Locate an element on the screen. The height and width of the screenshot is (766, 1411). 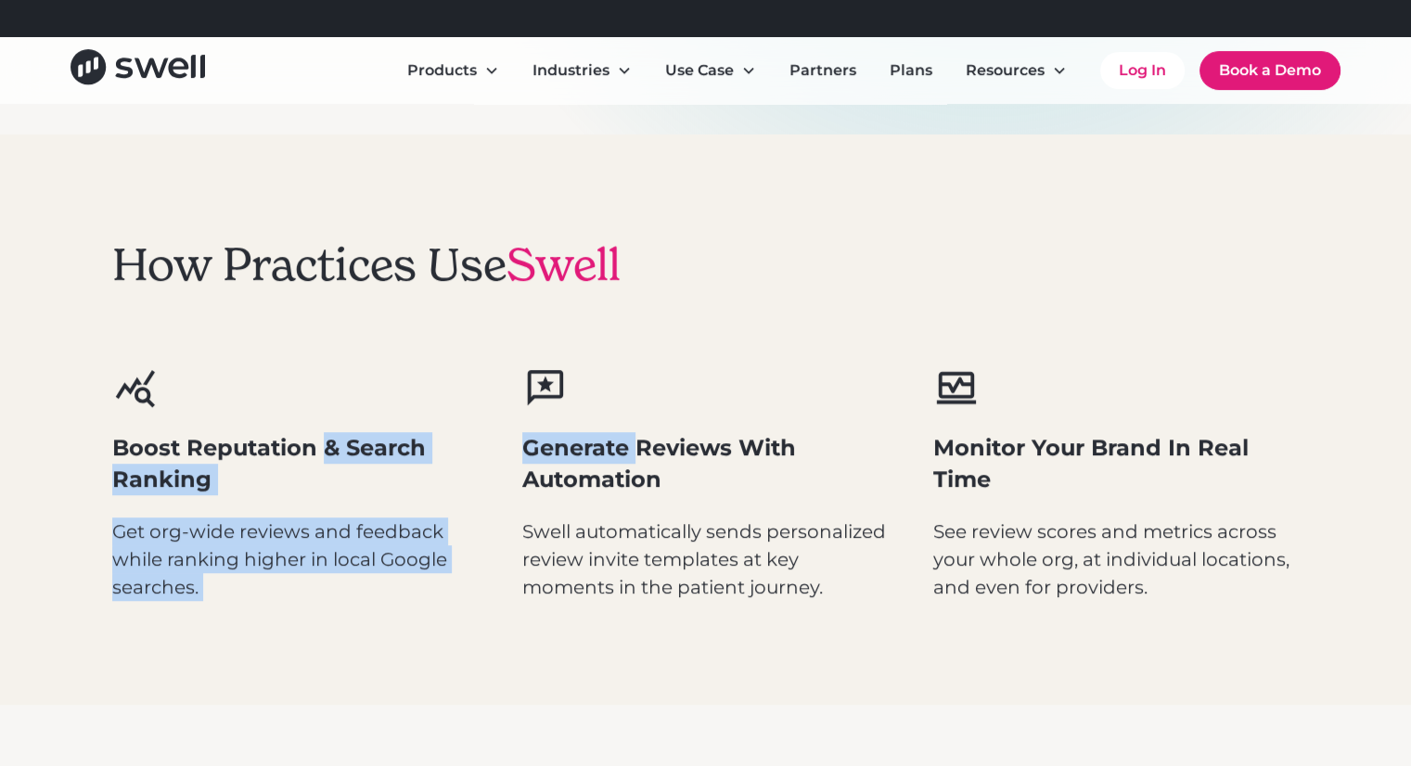
p: See review scores and metrics across your whole org, at individual locations, and even for provid... is located at coordinates (1116, 559).